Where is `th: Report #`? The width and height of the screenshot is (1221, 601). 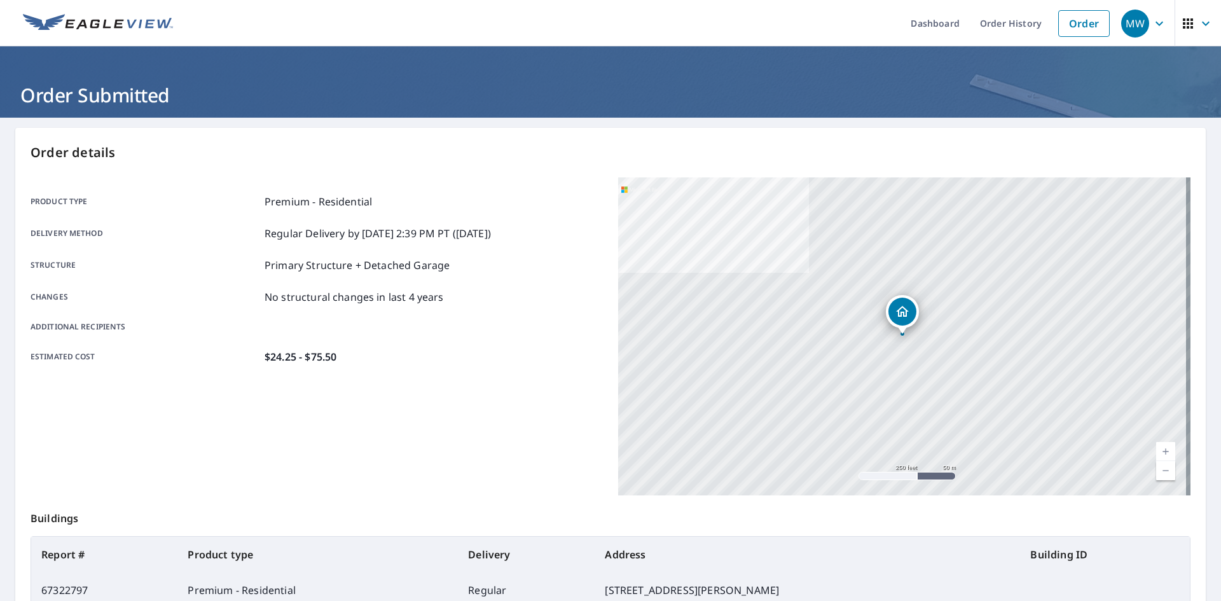
th: Report # is located at coordinates (104, 554).